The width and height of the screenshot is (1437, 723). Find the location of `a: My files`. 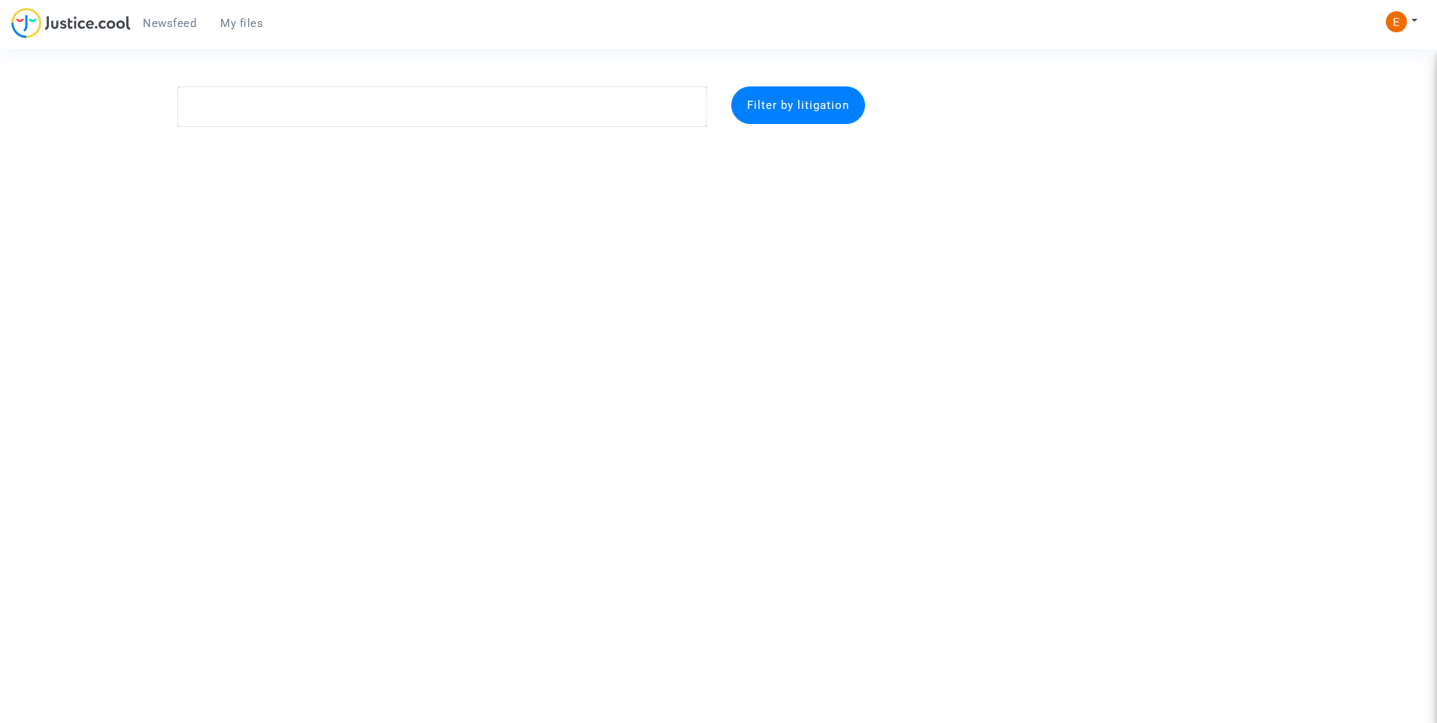

a: My files is located at coordinates (241, 23).